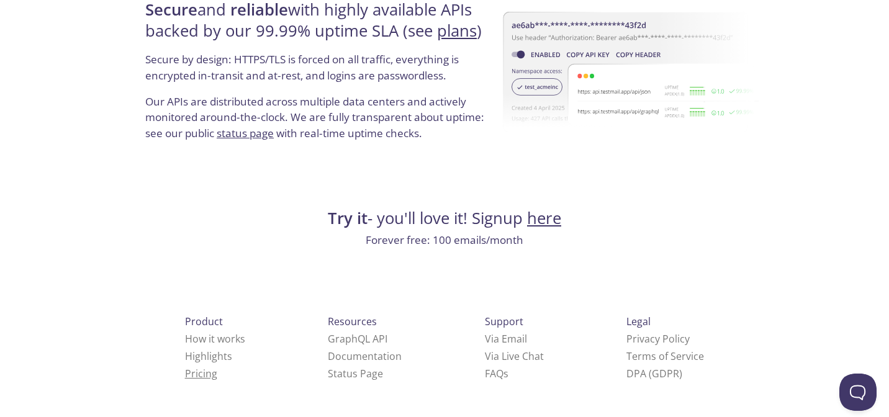 The width and height of the screenshot is (889, 417). Describe the element at coordinates (457, 30) in the screenshot. I see `a: plans` at that location.